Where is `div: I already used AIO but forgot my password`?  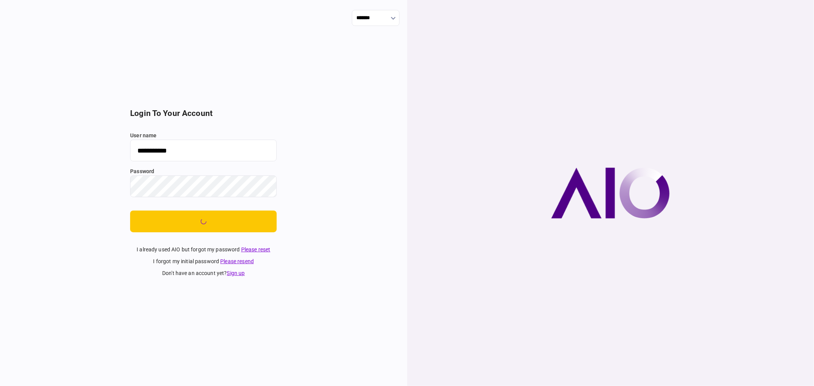 div: I already used AIO but forgot my password is located at coordinates (203, 249).